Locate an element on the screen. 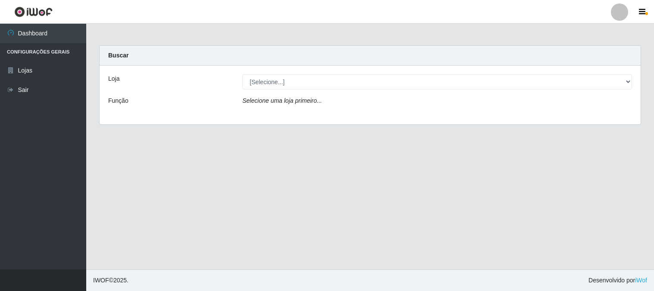 The width and height of the screenshot is (654, 291). a: iWof is located at coordinates (641, 280).